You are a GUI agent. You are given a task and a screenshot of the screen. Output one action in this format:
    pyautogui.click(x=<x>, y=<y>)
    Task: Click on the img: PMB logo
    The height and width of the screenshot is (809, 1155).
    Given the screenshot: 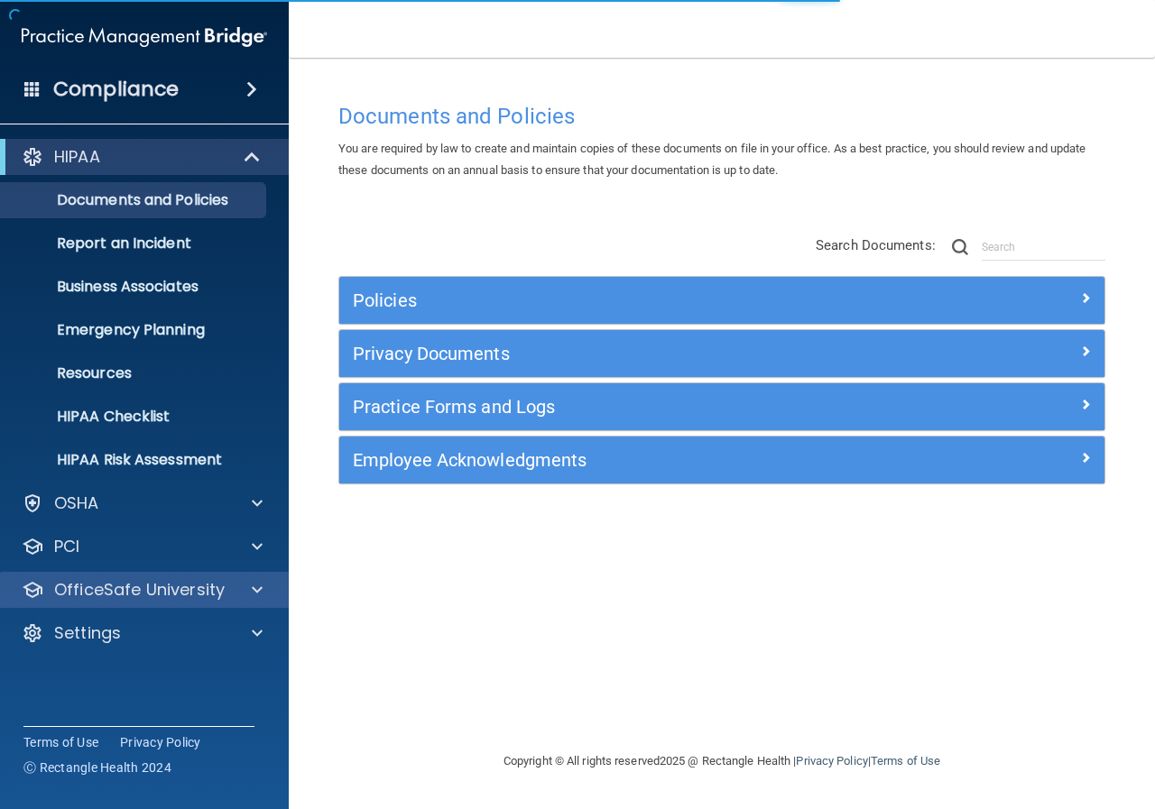 What is the action you would take?
    pyautogui.click(x=144, y=37)
    